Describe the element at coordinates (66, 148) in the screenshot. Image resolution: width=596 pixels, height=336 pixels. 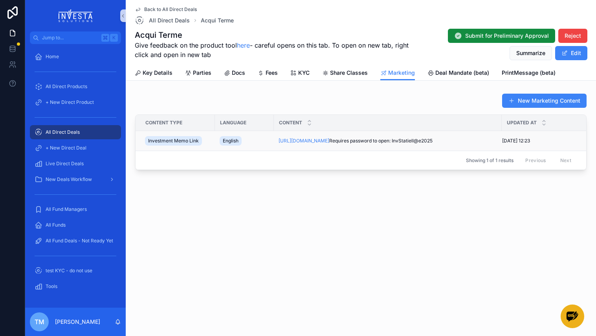
I see `span: + New Direct Deal` at that location.